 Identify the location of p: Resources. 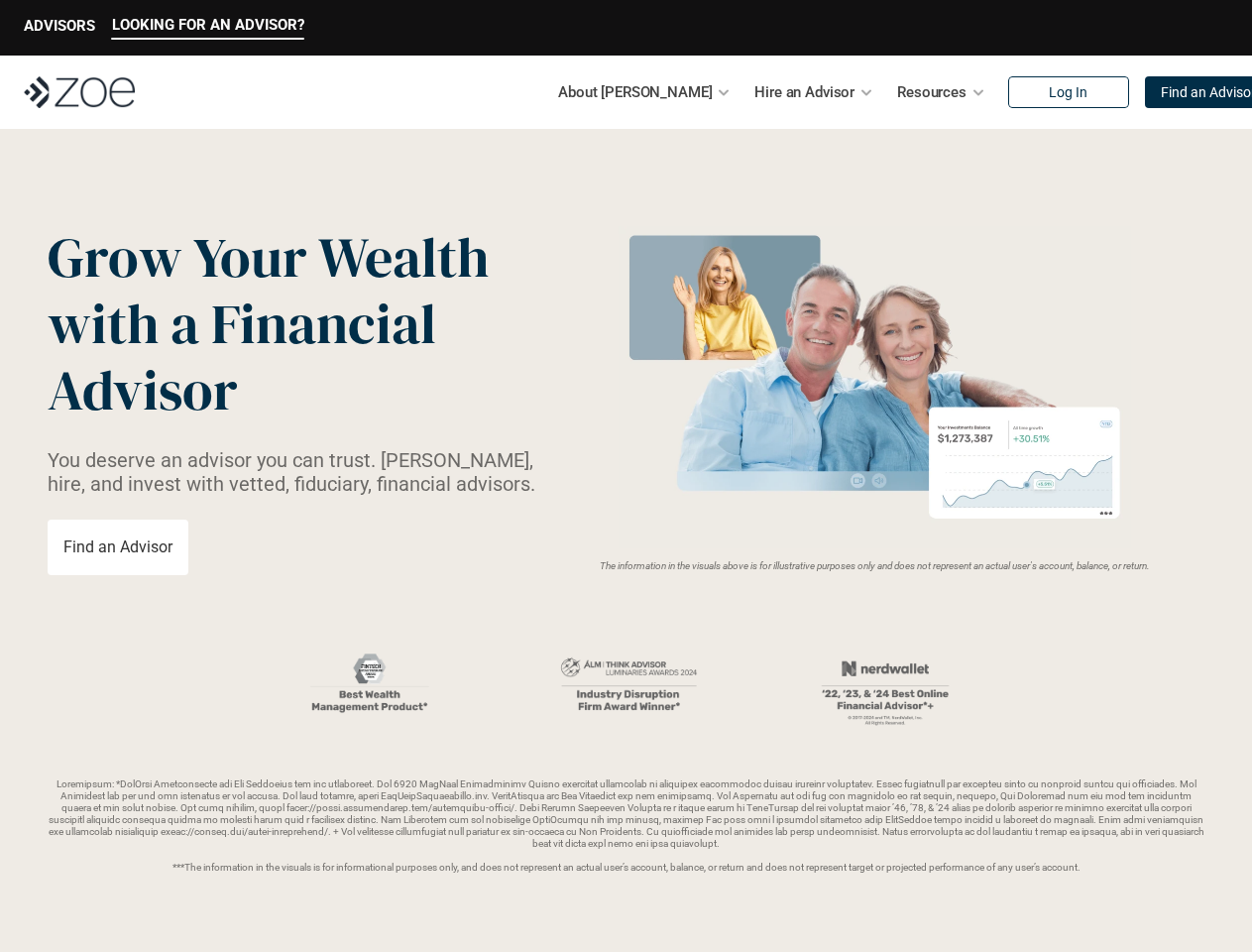
(932, 92).